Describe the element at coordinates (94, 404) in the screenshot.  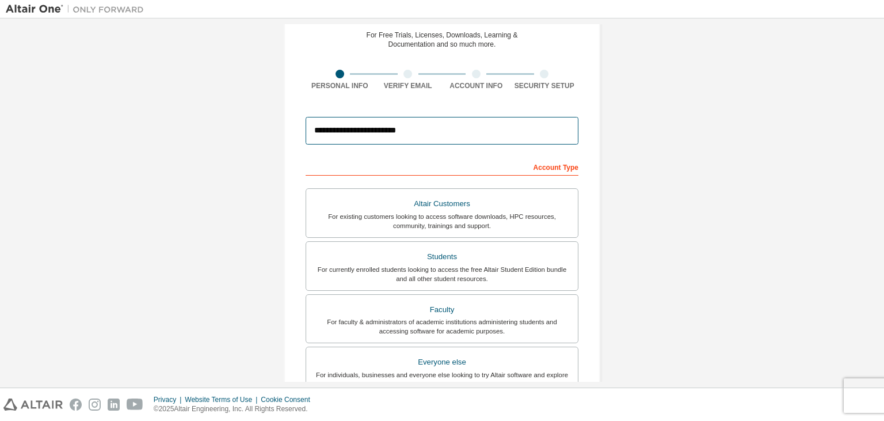
I see `img: instagram.svg` at that location.